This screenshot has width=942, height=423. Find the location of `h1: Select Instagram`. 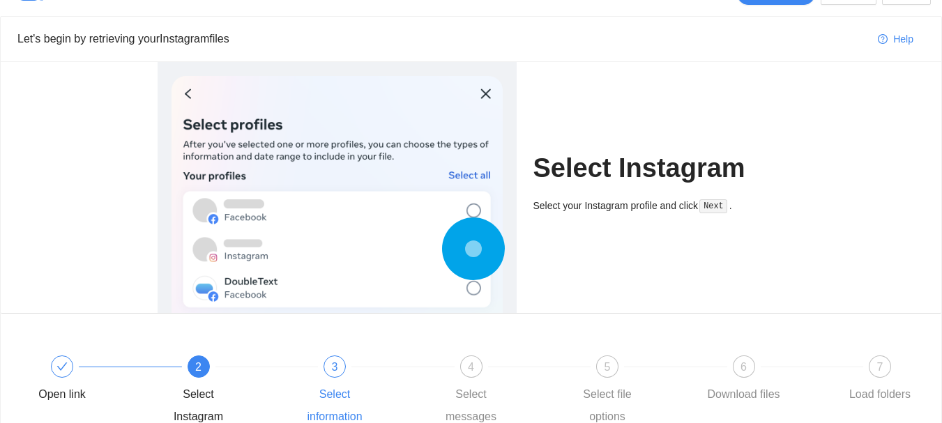

h1: Select Instagram is located at coordinates (659, 168).